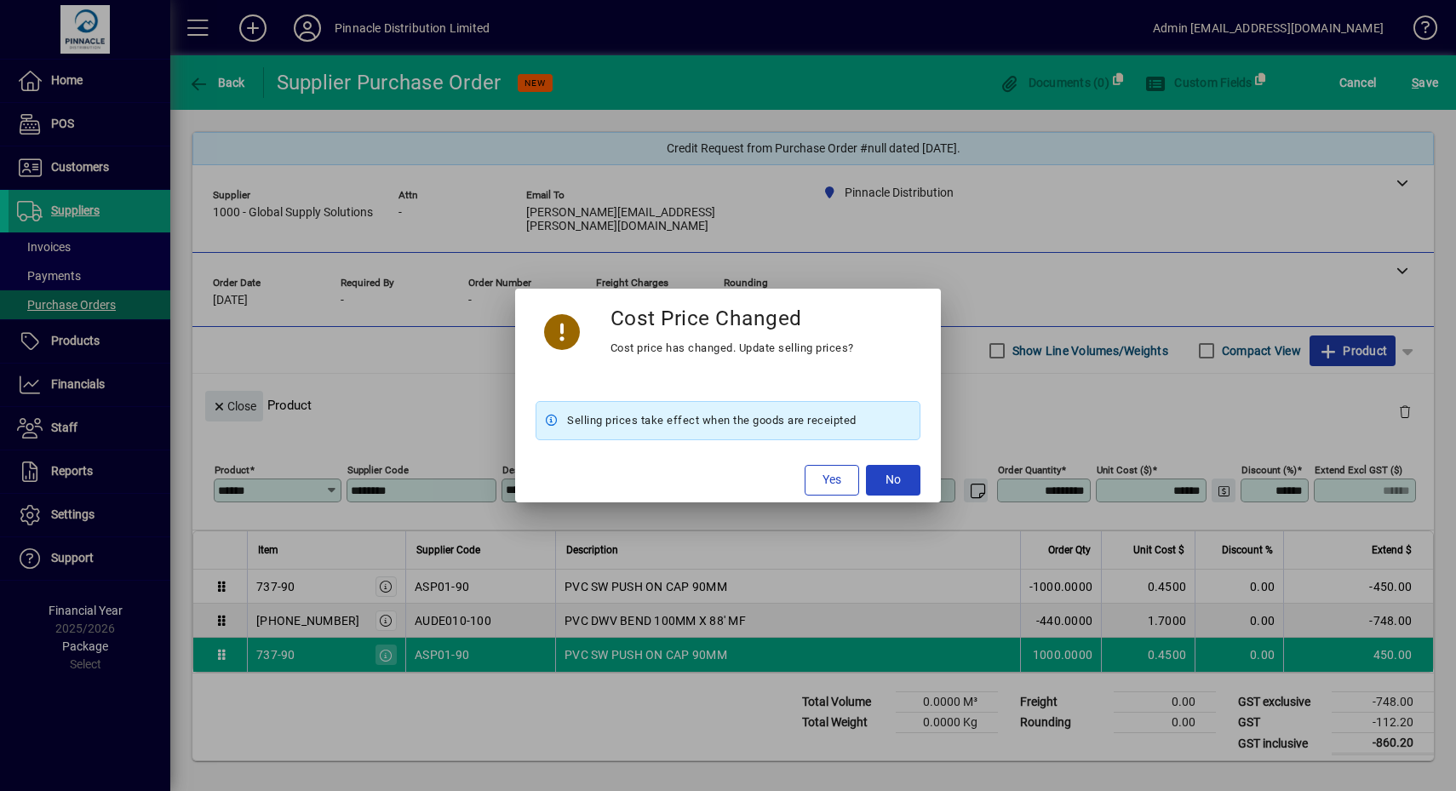 The height and width of the screenshot is (791, 1456). Describe the element at coordinates (706, 318) in the screenshot. I see `h3: Cost Price Changed` at that location.